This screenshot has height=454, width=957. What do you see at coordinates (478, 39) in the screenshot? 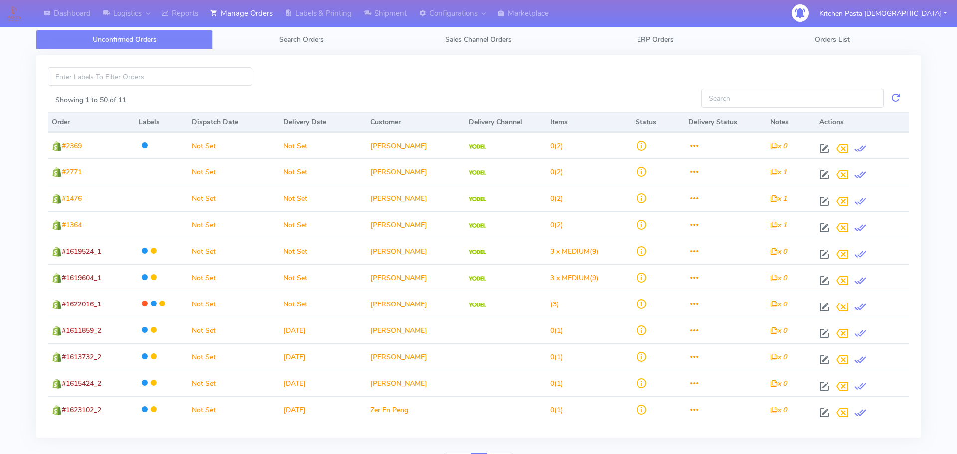
I see `span: Sales Channel Orders` at bounding box center [478, 39].